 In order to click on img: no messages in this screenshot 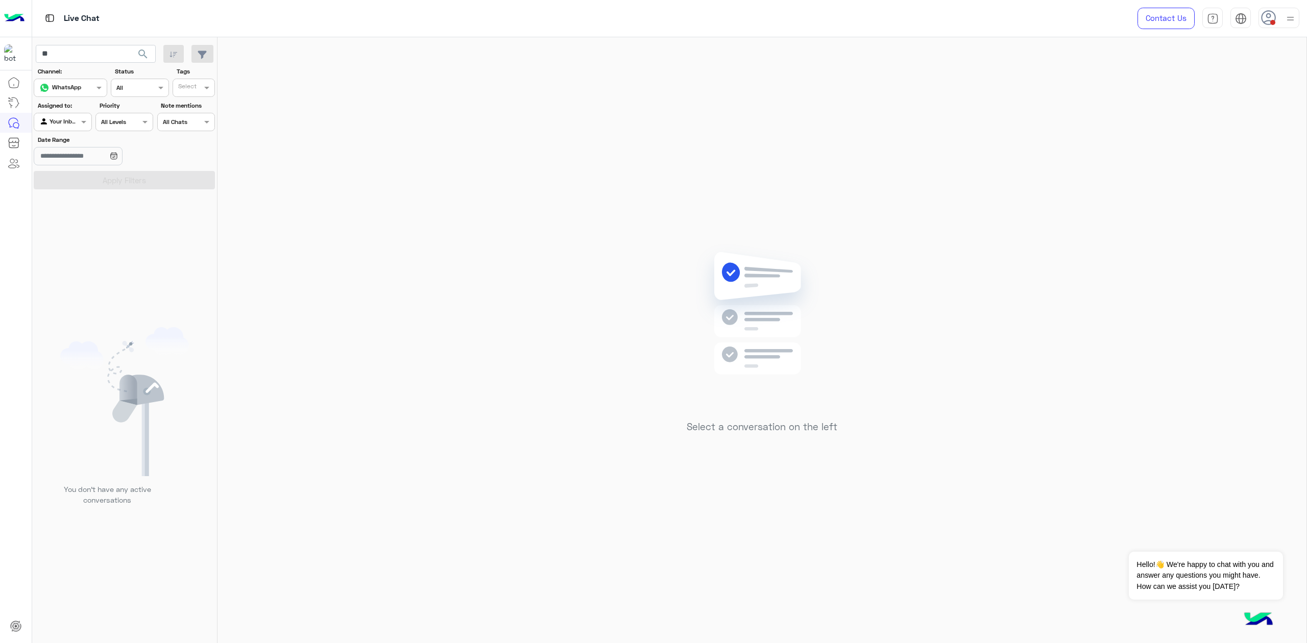, I will do `click(762, 329)`.